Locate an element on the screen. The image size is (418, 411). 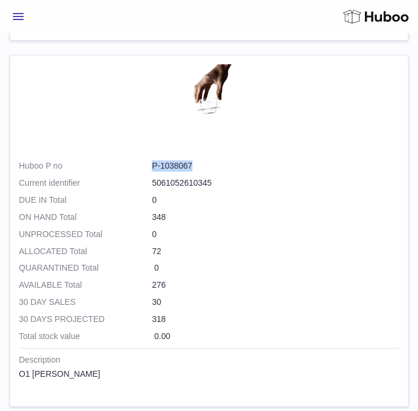
dt: Current identifier is located at coordinates (85, 183).